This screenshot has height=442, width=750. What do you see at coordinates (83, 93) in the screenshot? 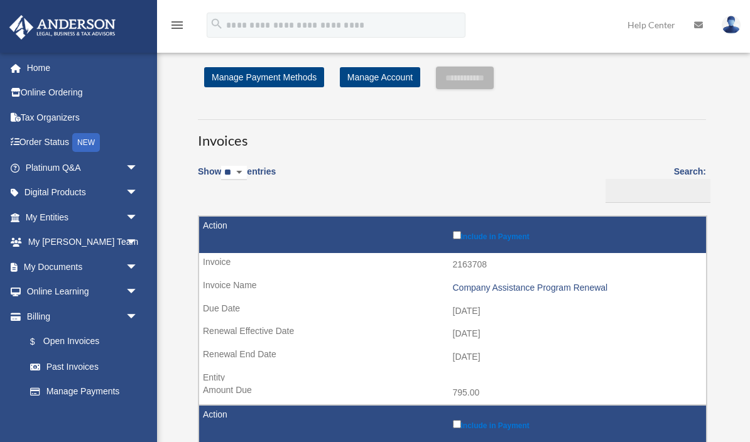
I see `a: Online Ordering` at bounding box center [83, 93].